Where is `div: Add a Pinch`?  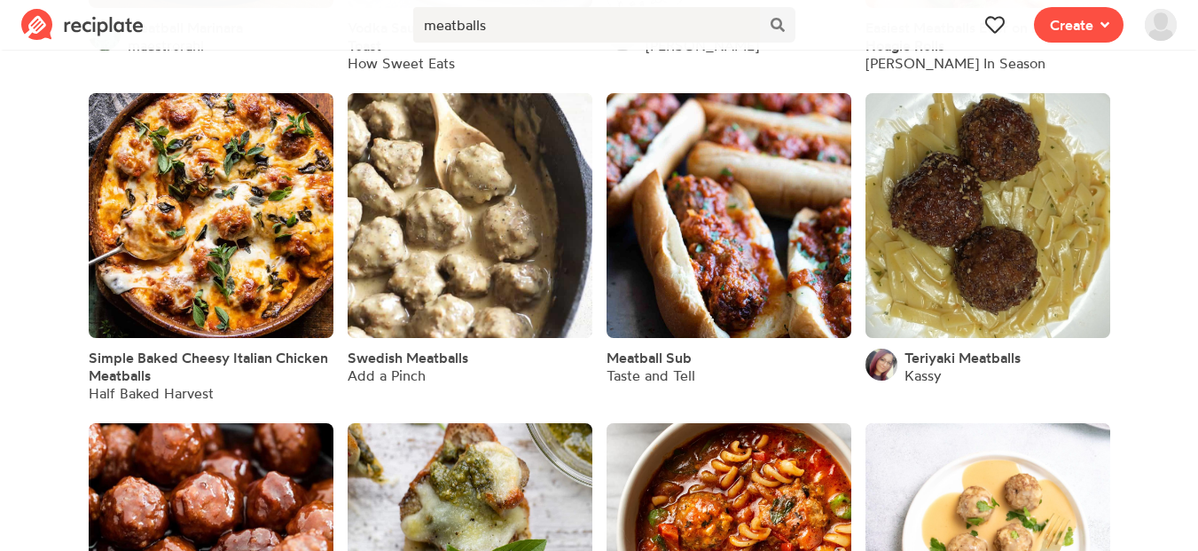 div: Add a Pinch is located at coordinates (408, 375).